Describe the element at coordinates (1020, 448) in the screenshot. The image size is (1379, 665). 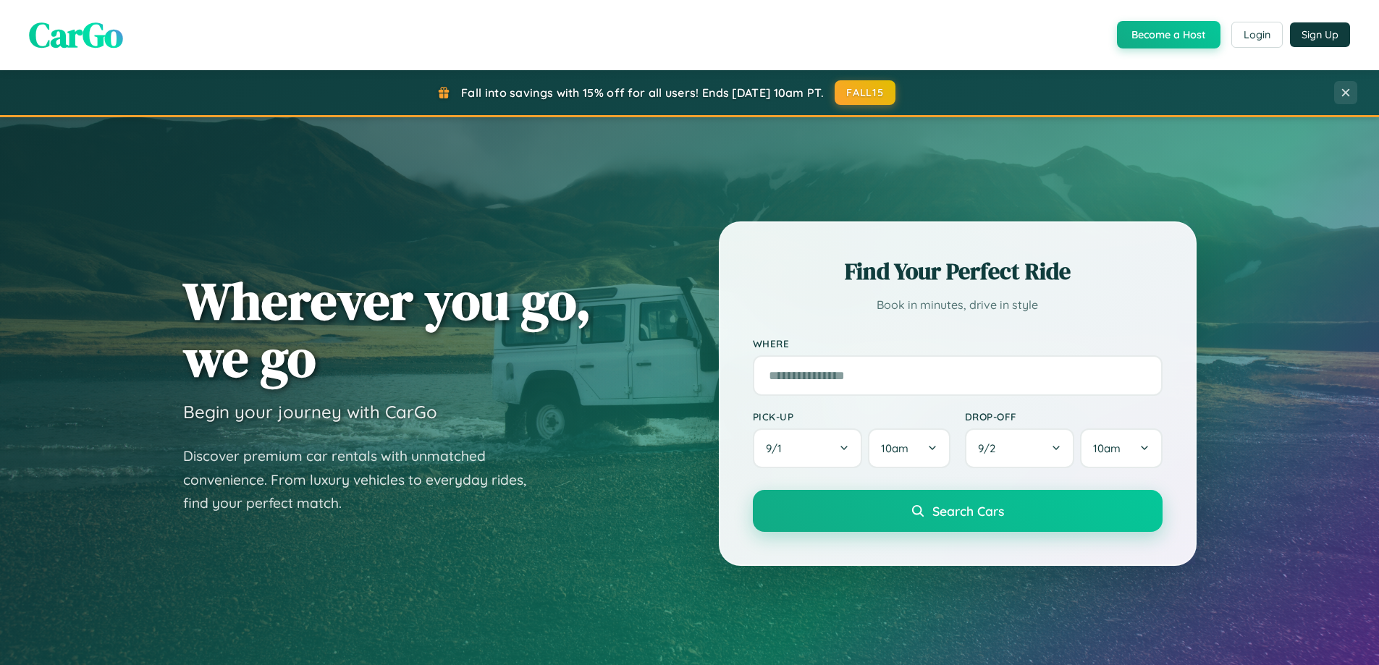
I see `button: 9/2` at that location.